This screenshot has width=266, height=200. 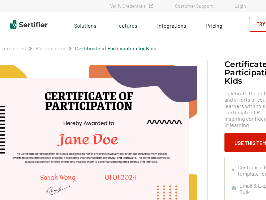 I want to click on span: Integrations, so click(x=172, y=25).